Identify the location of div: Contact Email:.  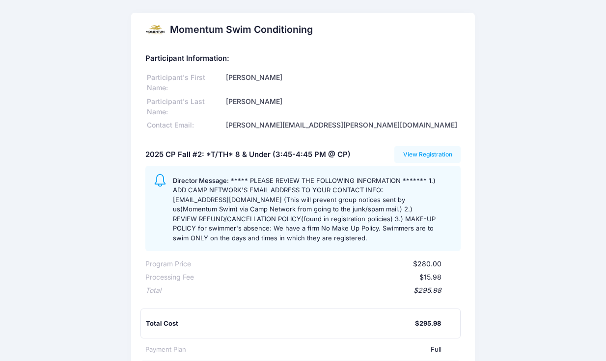
(185, 125).